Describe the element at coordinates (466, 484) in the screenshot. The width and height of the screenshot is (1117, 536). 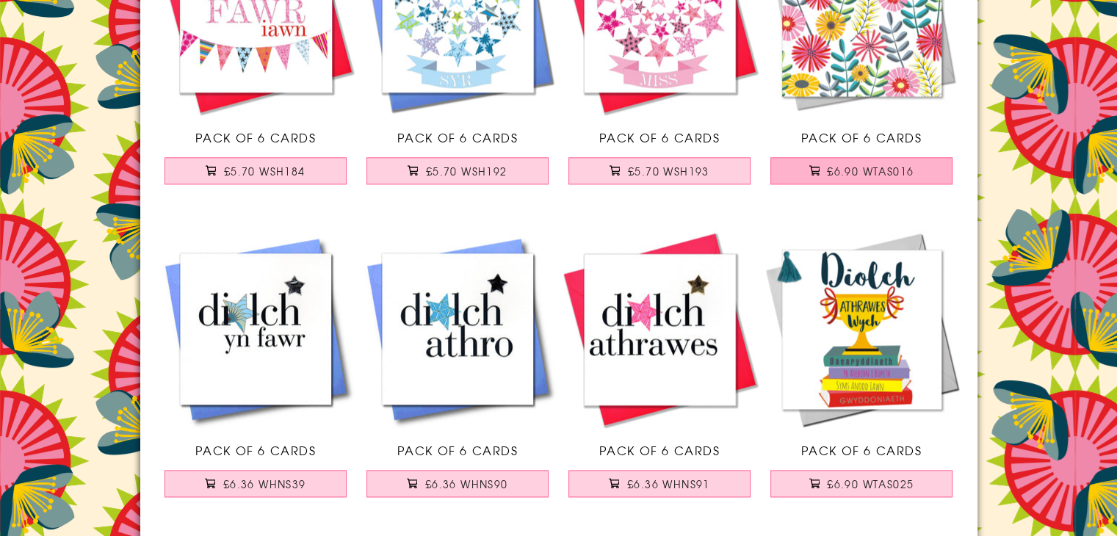
I see `span: £6.36 WHNS90` at that location.